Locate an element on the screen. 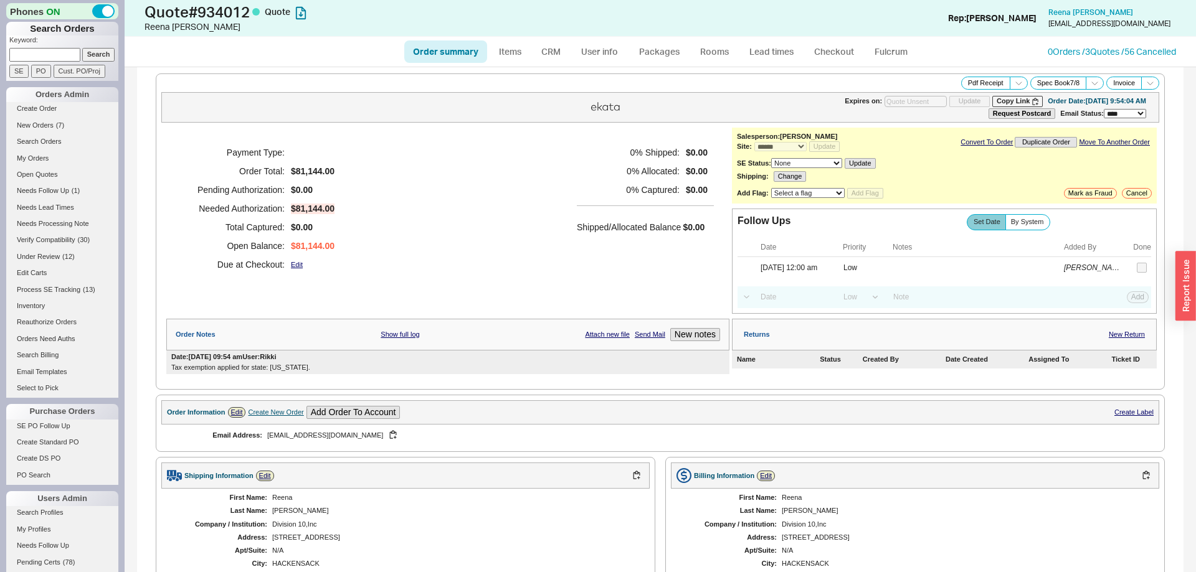 The width and height of the screenshot is (1196, 572). div: Created By is located at coordinates (903, 359).